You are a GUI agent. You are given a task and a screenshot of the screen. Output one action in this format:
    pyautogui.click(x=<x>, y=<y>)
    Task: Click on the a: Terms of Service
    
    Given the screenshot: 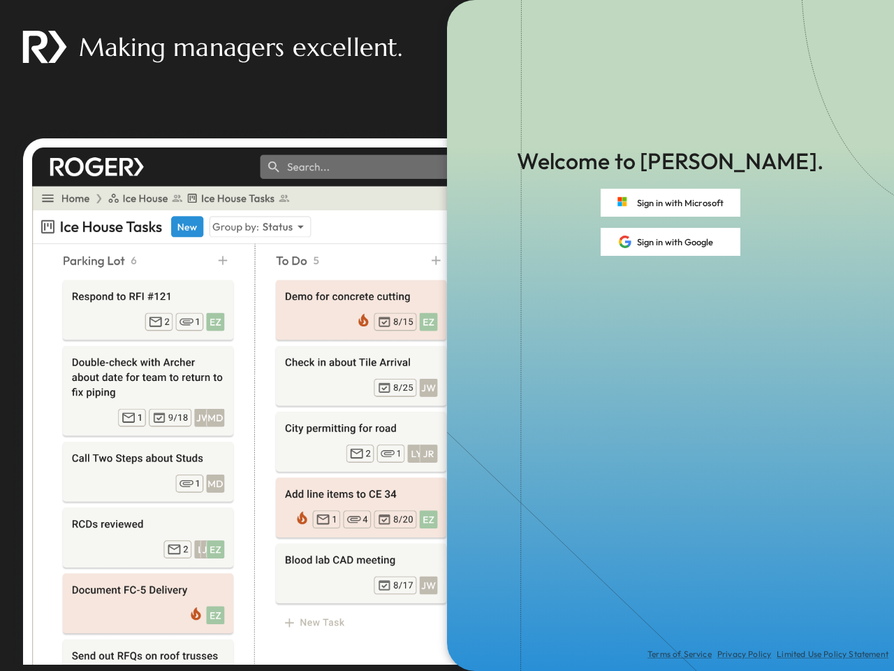 What is the action you would take?
    pyautogui.click(x=680, y=654)
    